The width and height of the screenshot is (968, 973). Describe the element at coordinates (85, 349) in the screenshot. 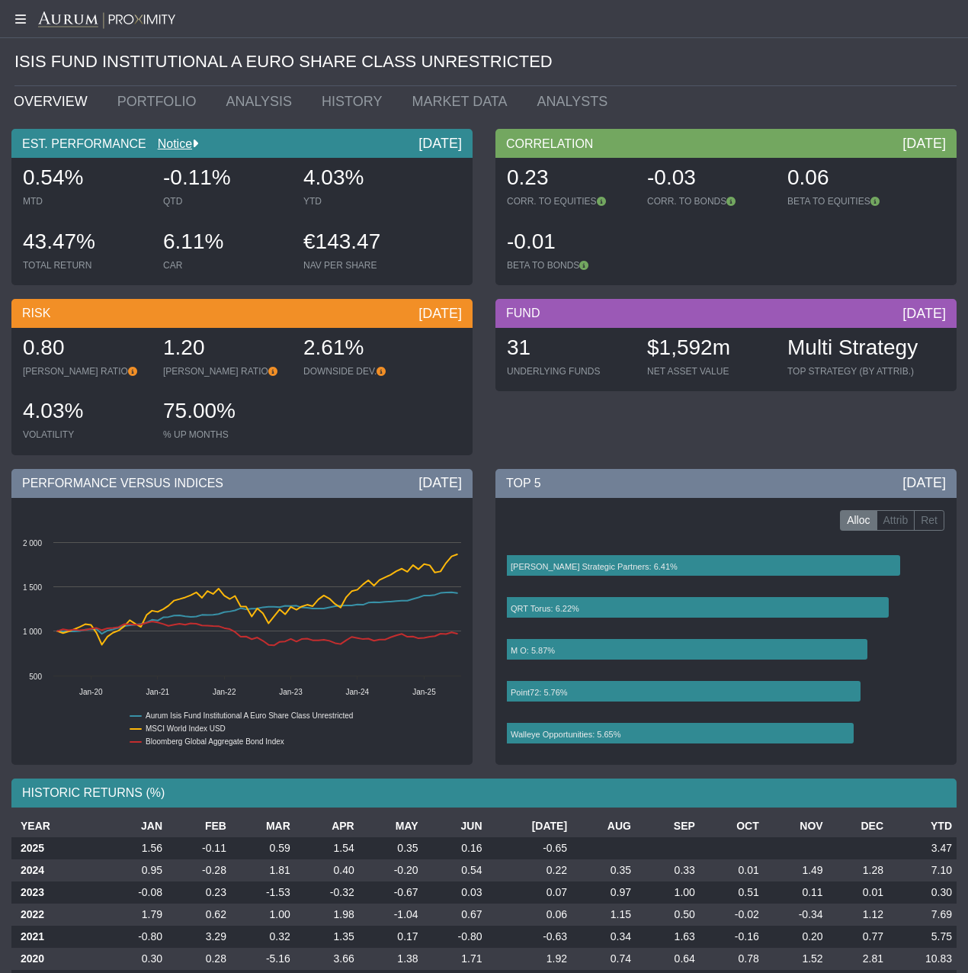

I see `div: 0.80` at that location.